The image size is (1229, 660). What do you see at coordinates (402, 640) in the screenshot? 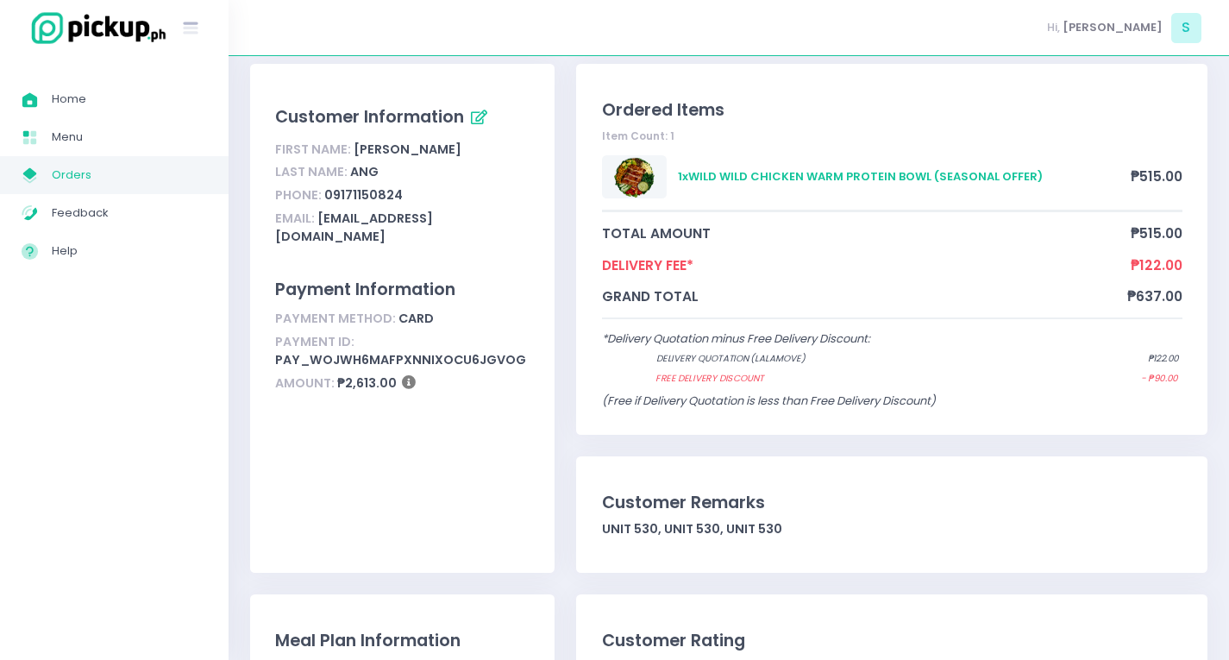
I see `div: Meal Plan Information` at bounding box center [402, 640].